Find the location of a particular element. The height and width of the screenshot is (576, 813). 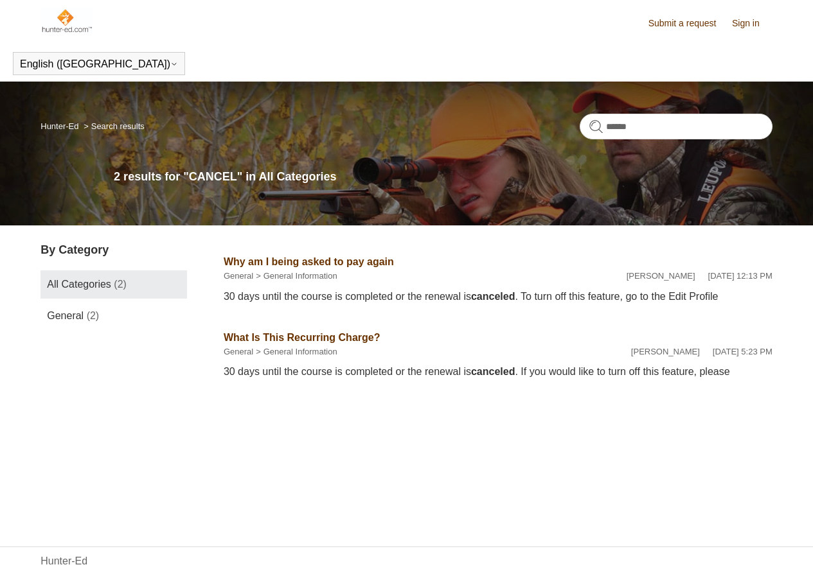

img: Hunter-Ed Help Center home page is located at coordinates (66, 21).